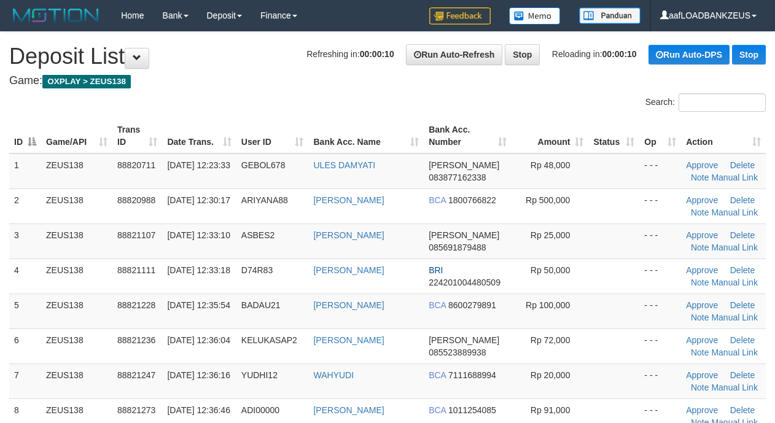 Image resolution: width=775 pixels, height=423 pixels. Describe the element at coordinates (136, 200) in the screenshot. I see `span: 88820988` at that location.